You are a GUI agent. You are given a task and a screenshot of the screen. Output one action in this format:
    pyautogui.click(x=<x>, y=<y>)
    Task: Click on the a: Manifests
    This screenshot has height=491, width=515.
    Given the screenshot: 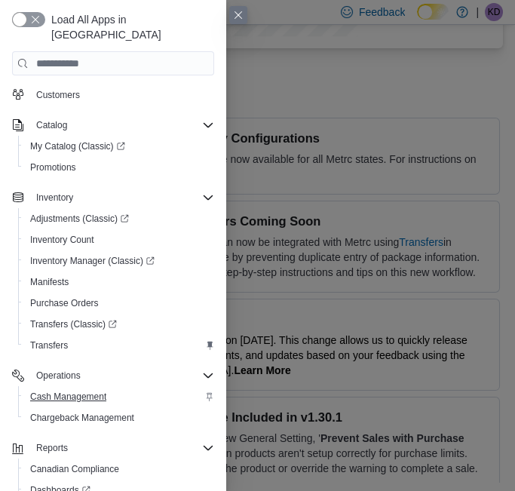 What is the action you would take?
    pyautogui.click(x=49, y=282)
    